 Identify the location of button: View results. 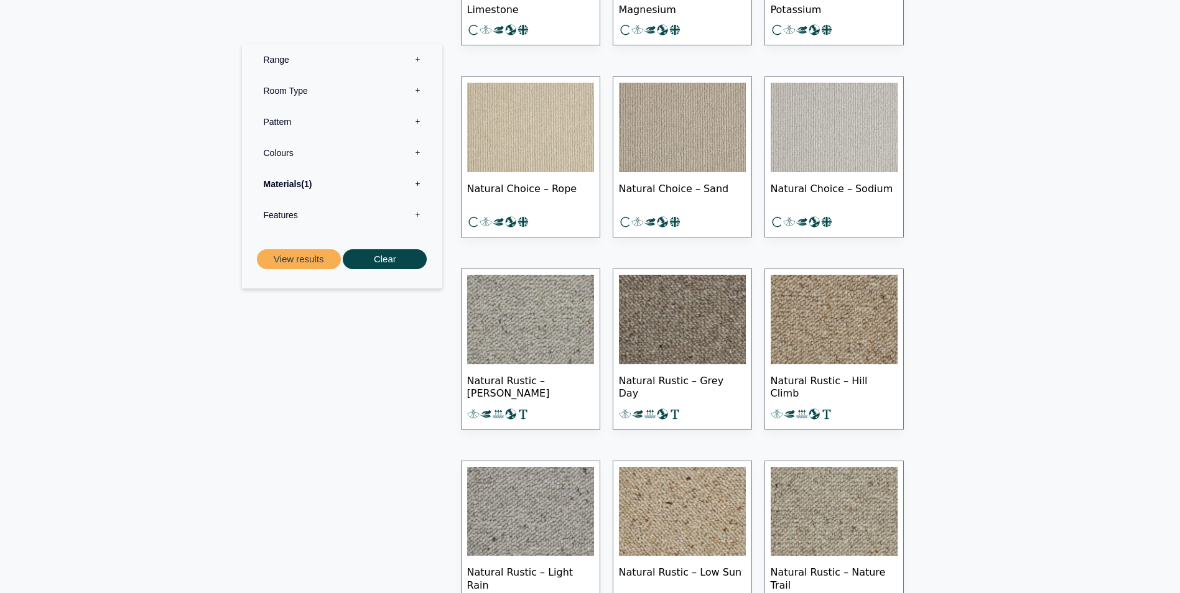
(299, 259).